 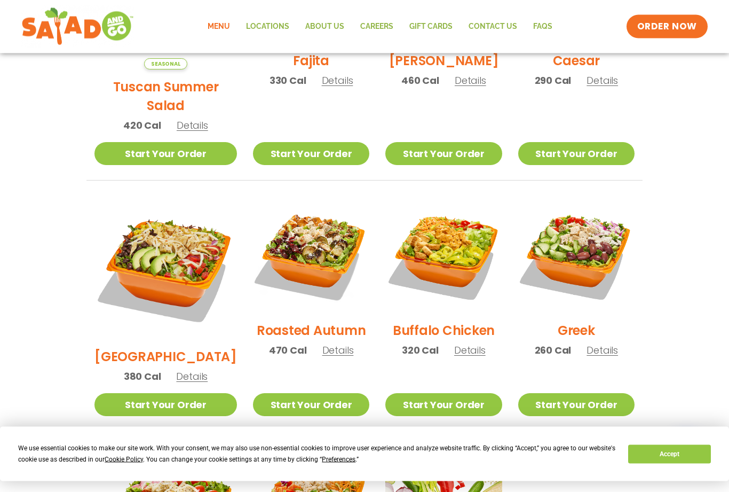 What do you see at coordinates (124, 459) in the screenshot?
I see `span: Cookie Policy` at bounding box center [124, 459].